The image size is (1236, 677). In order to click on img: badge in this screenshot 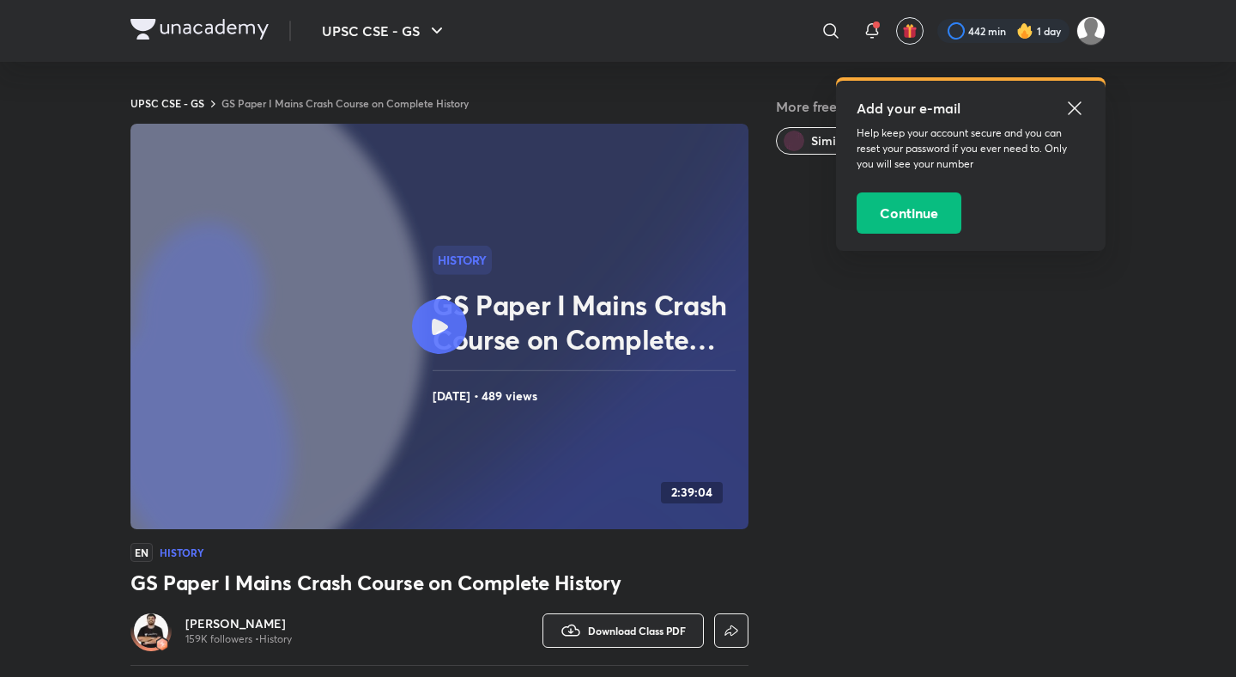, I will do `click(162, 644)`.